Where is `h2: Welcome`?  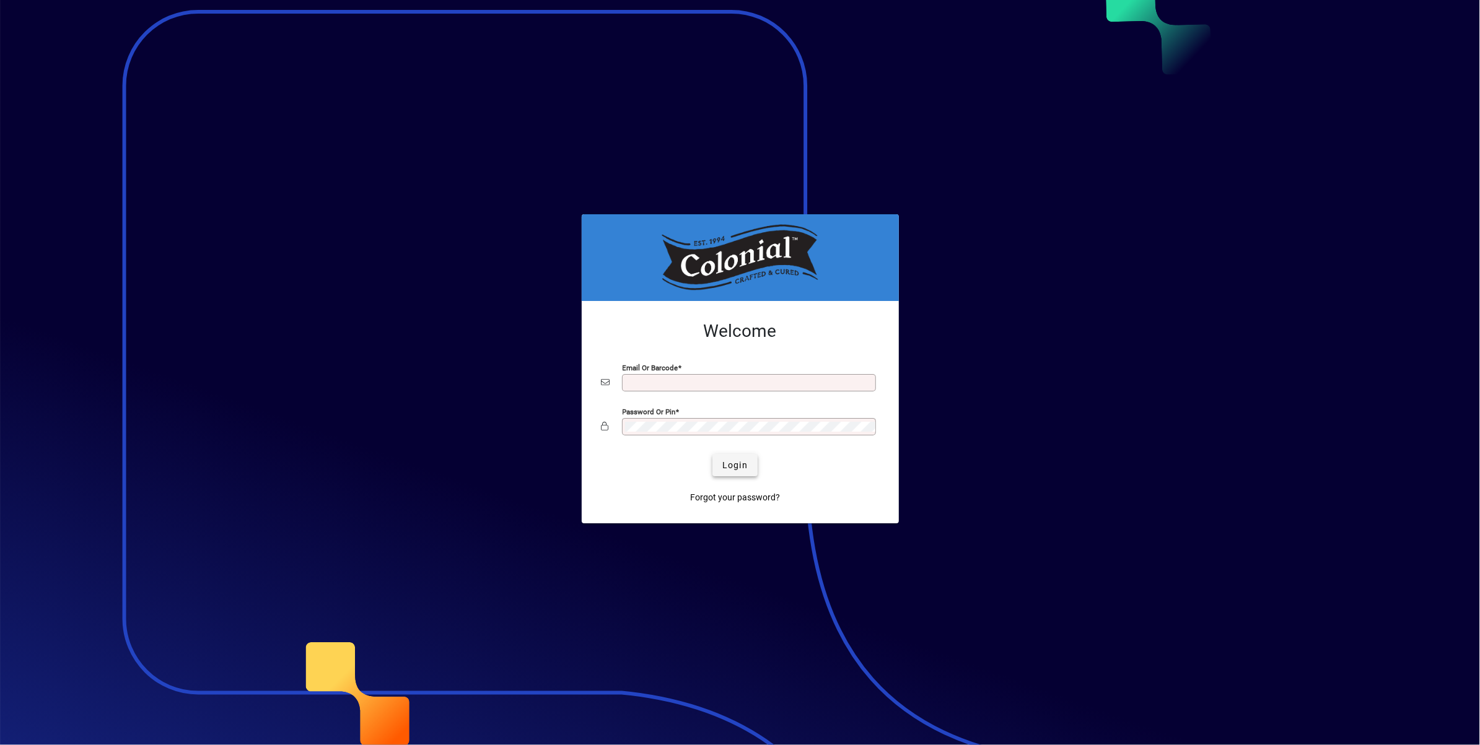 h2: Welcome is located at coordinates (740, 331).